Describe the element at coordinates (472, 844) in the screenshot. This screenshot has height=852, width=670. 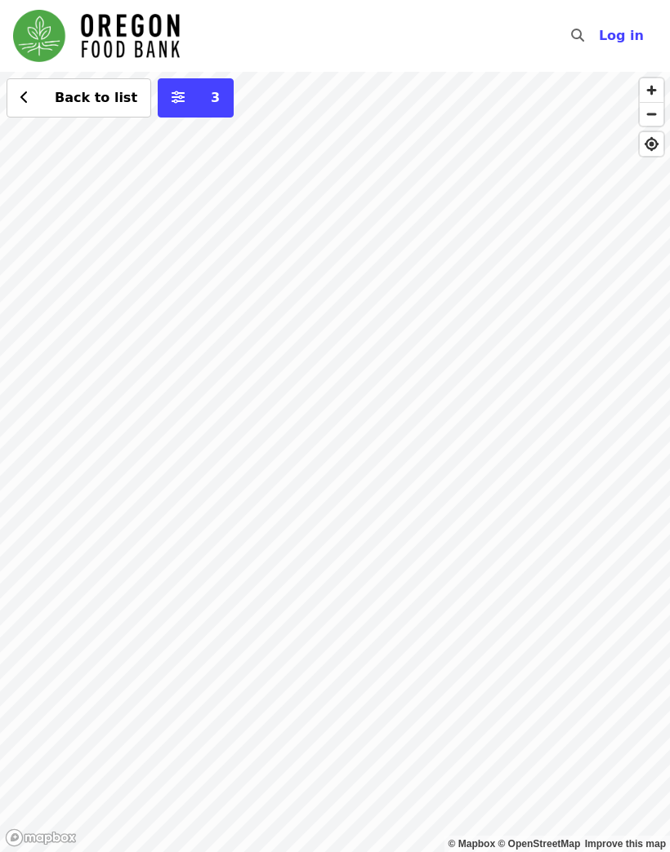
I see `a: Mapbox` at that location.